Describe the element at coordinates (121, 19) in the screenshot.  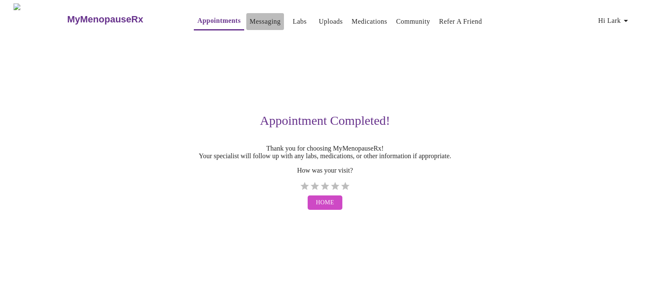
I see `a: MyMenopauseRx` at that location.